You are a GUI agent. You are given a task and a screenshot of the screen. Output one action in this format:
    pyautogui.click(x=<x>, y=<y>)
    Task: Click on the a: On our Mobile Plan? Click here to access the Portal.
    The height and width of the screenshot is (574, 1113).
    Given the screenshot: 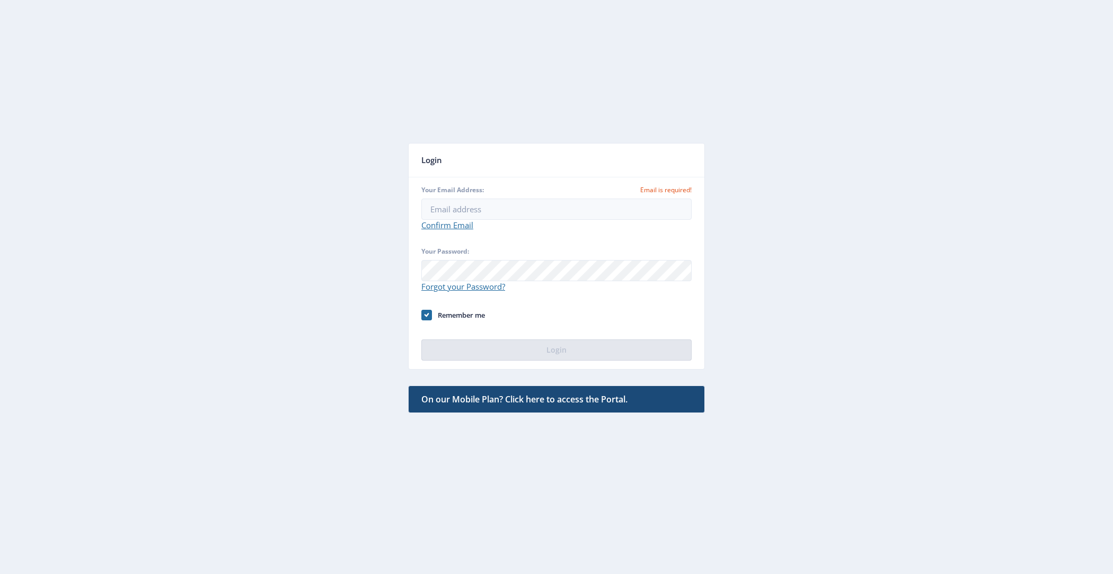 What is the action you would take?
    pyautogui.click(x=556, y=400)
    